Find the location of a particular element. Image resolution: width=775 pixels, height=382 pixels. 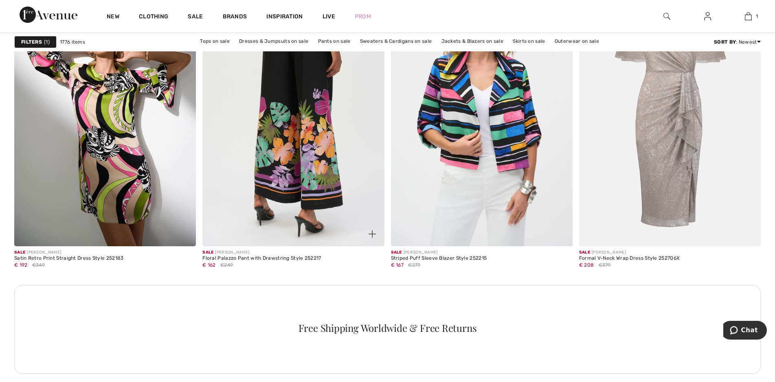

div: Free Shipping Worldwide & Free Returns is located at coordinates (388, 328).